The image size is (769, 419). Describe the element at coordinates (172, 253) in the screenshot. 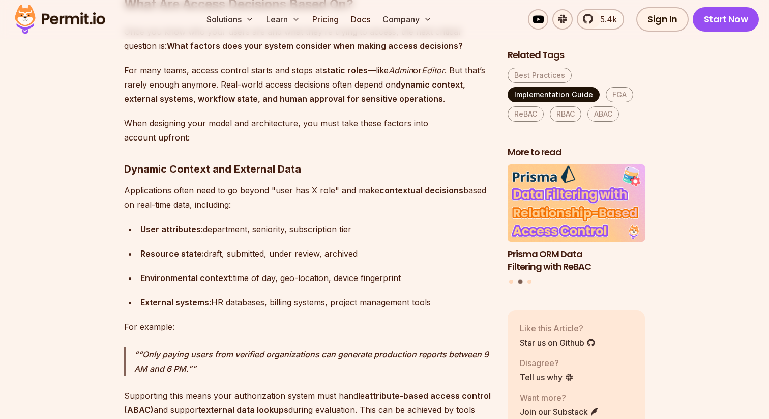

I see `strong: Resource state:` at that location.